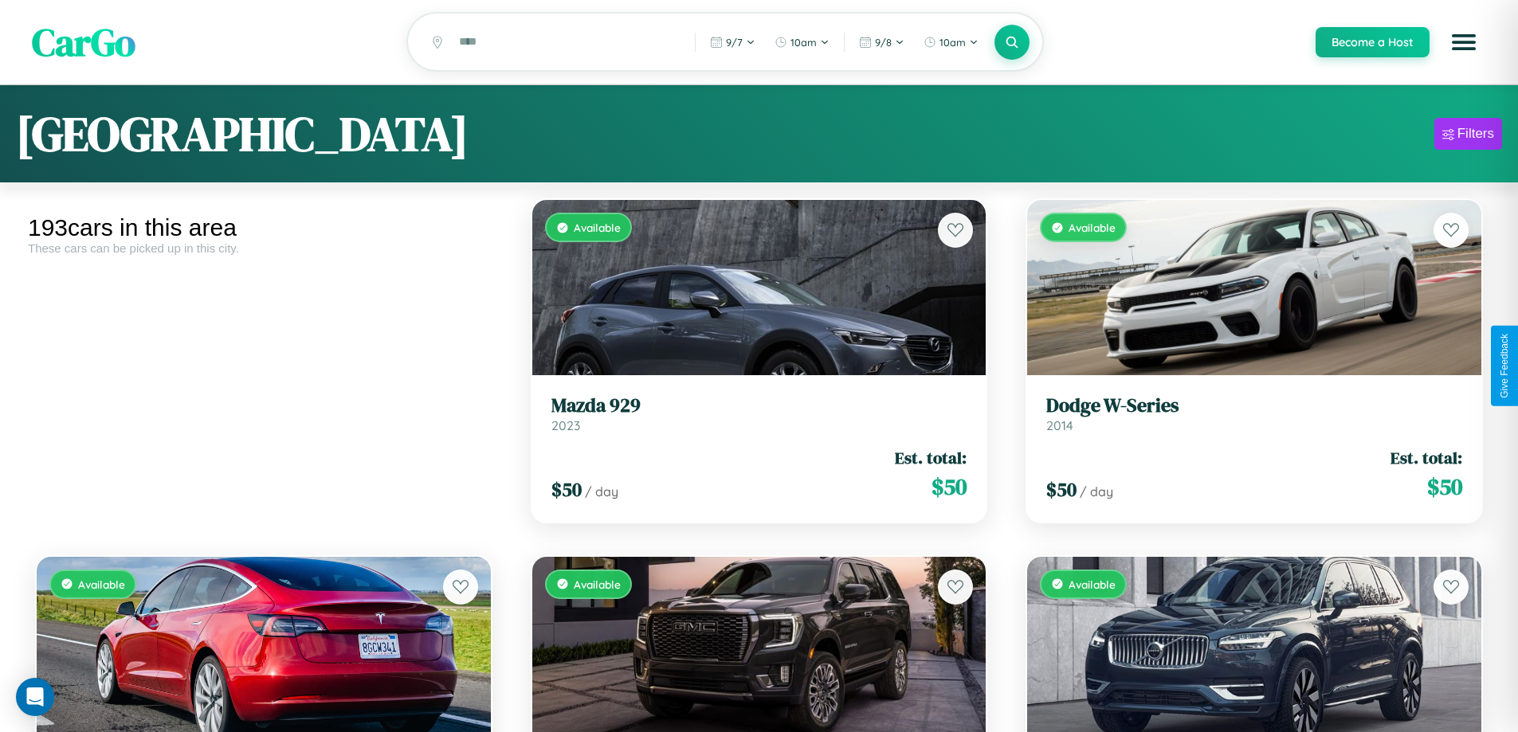 The image size is (1518, 732). I want to click on button: Filters, so click(1468, 134).